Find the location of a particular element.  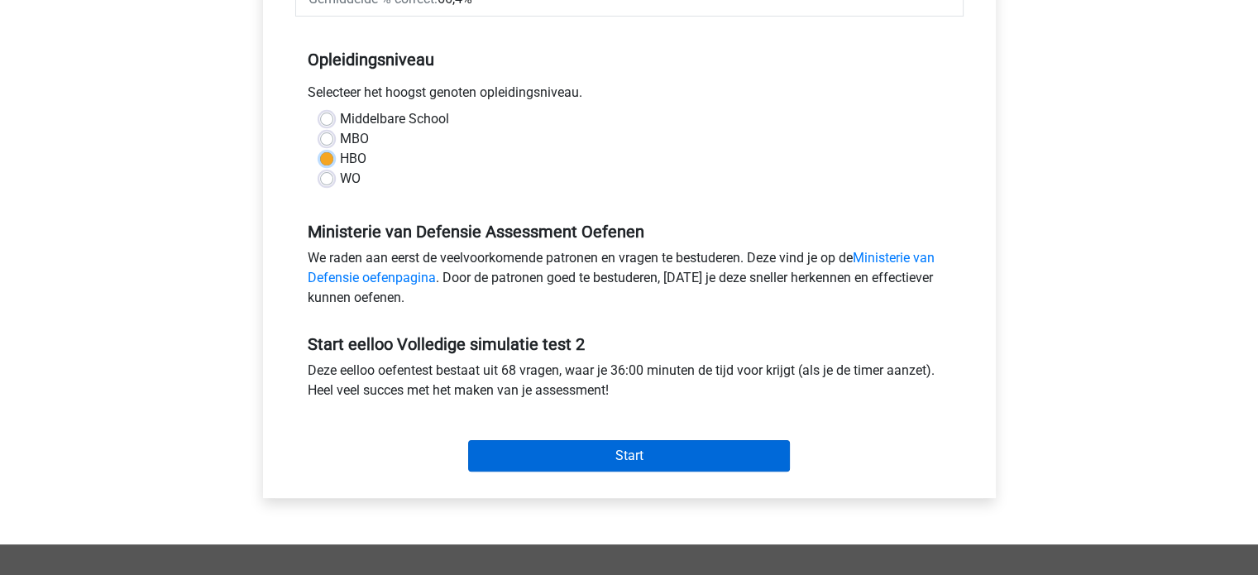

label: HBO is located at coordinates (353, 159).